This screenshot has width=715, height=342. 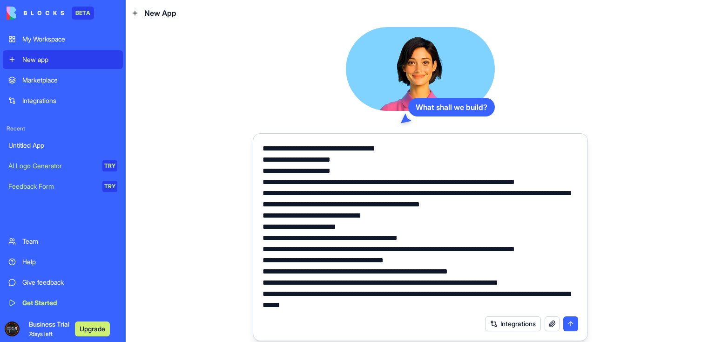 What do you see at coordinates (513, 324) in the screenshot?
I see `button: Integrations` at bounding box center [513, 324].